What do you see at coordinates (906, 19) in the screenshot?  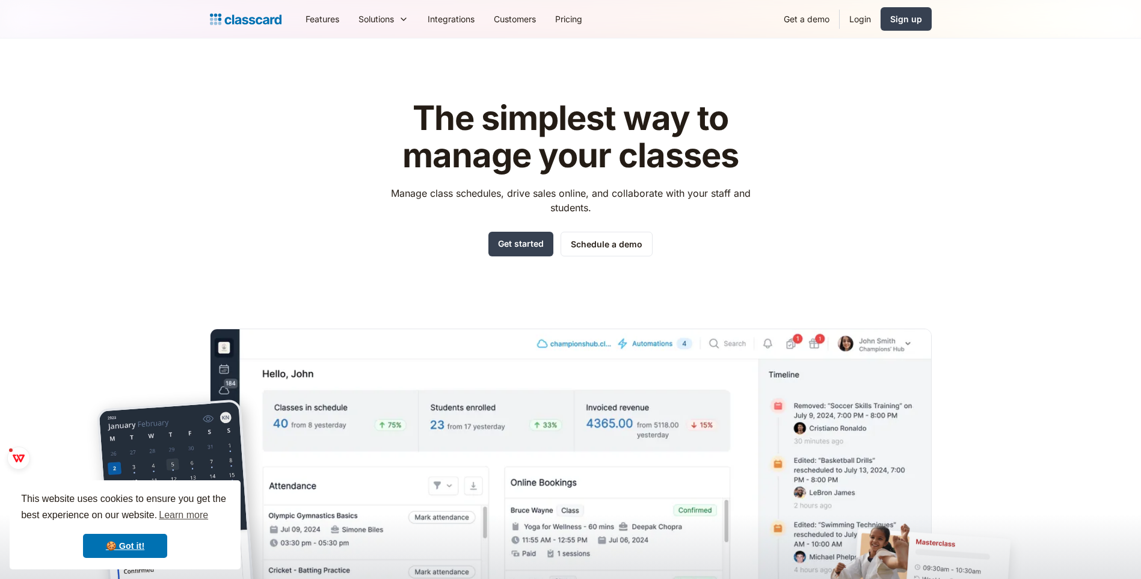 I see `div: Sign up` at bounding box center [906, 19].